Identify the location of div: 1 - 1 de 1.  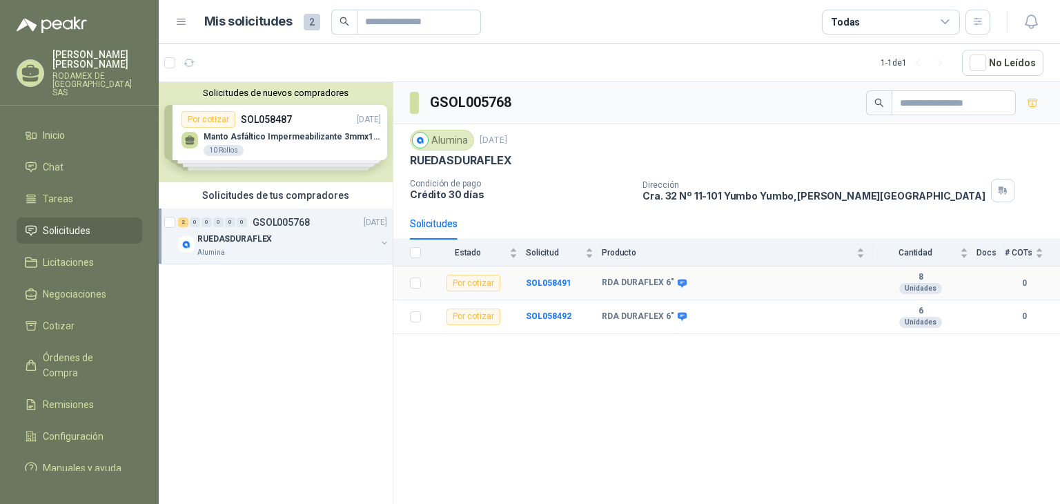
(916, 63).